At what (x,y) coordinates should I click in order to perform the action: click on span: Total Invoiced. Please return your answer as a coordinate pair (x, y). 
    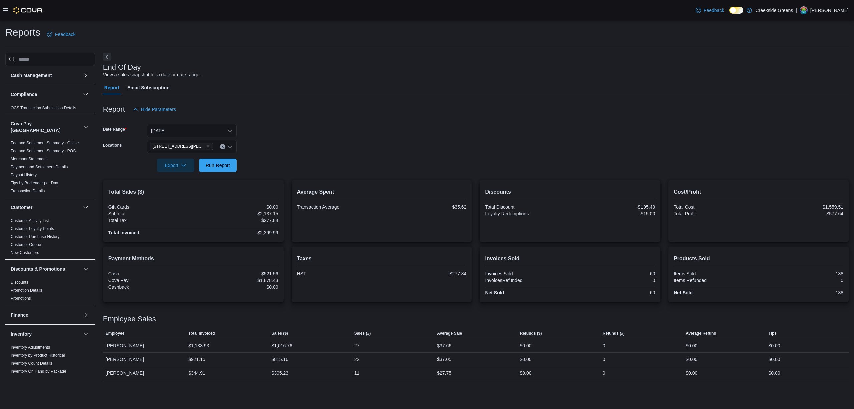
    Looking at the image, I should click on (202, 333).